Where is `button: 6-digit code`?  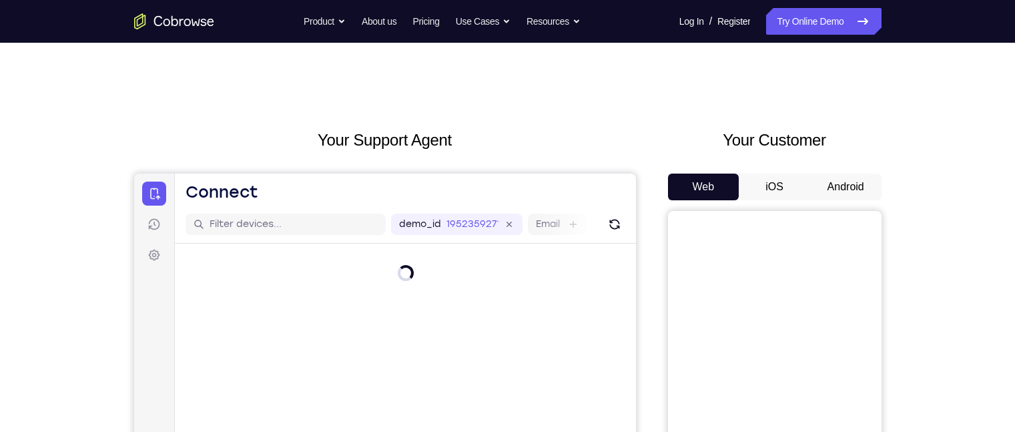
button: 6-digit code is located at coordinates (271, 415).